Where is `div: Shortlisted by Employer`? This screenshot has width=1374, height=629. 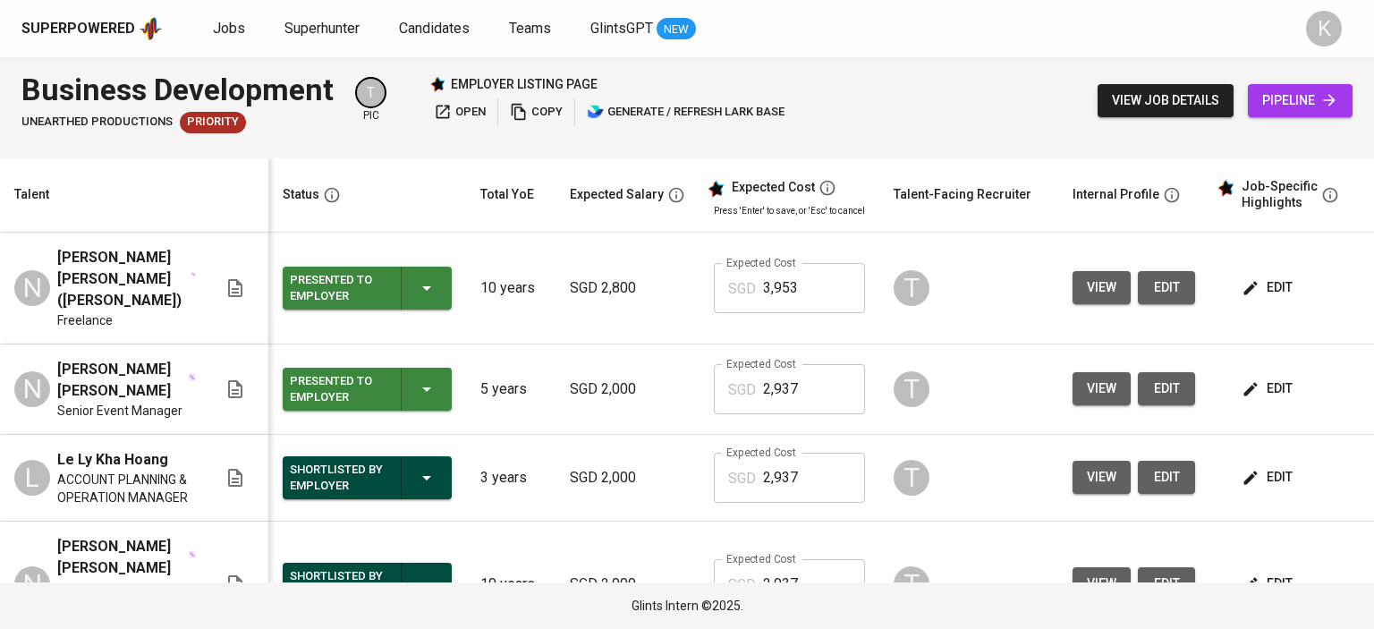
div: Shortlisted by Employer is located at coordinates (338, 584).